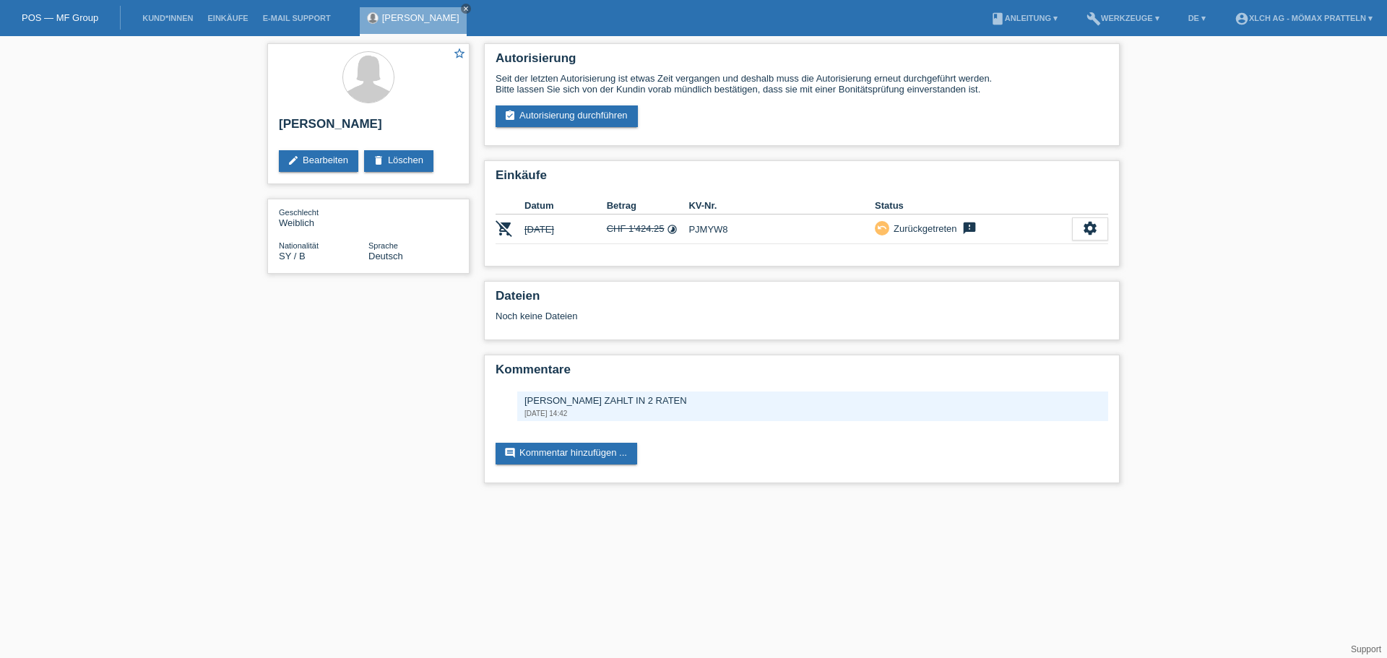 The image size is (1387, 658). I want to click on h2: Autorisierung, so click(802, 62).